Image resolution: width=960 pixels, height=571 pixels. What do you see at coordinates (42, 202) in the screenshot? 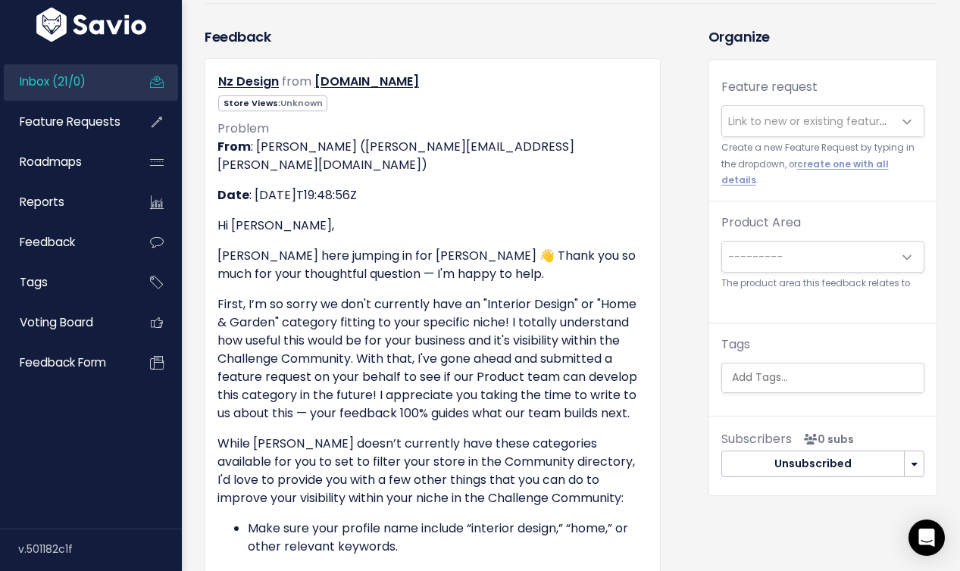
I see `span: Reports` at bounding box center [42, 202].